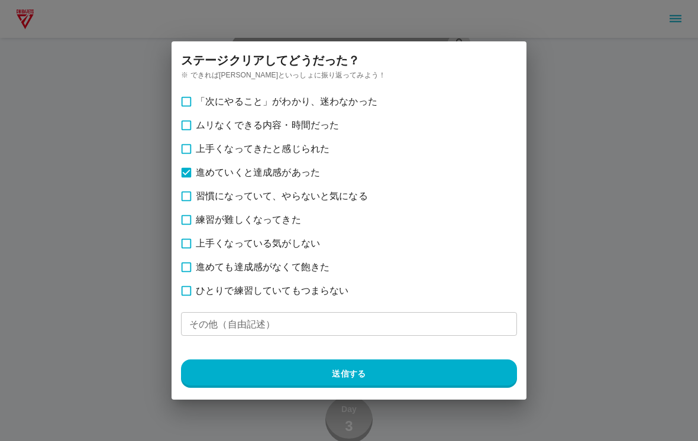 Image resolution: width=698 pixels, height=441 pixels. I want to click on span: ひとりで練習していてもつまらない, so click(272, 291).